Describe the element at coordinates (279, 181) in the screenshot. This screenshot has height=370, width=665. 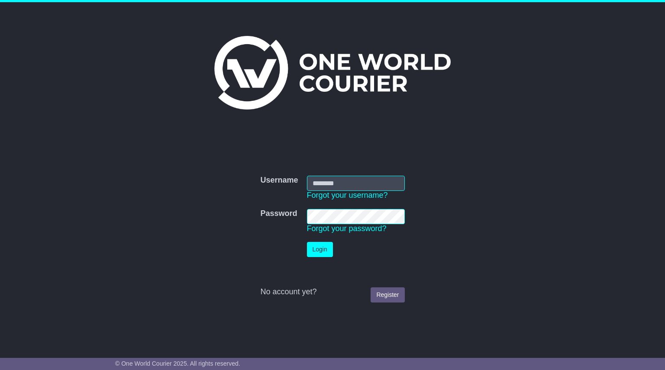
I see `label: Username` at that location.